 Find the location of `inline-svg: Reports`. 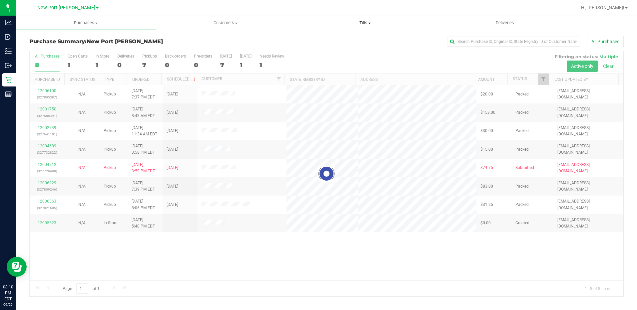

inline-svg: Reports is located at coordinates (8, 94).